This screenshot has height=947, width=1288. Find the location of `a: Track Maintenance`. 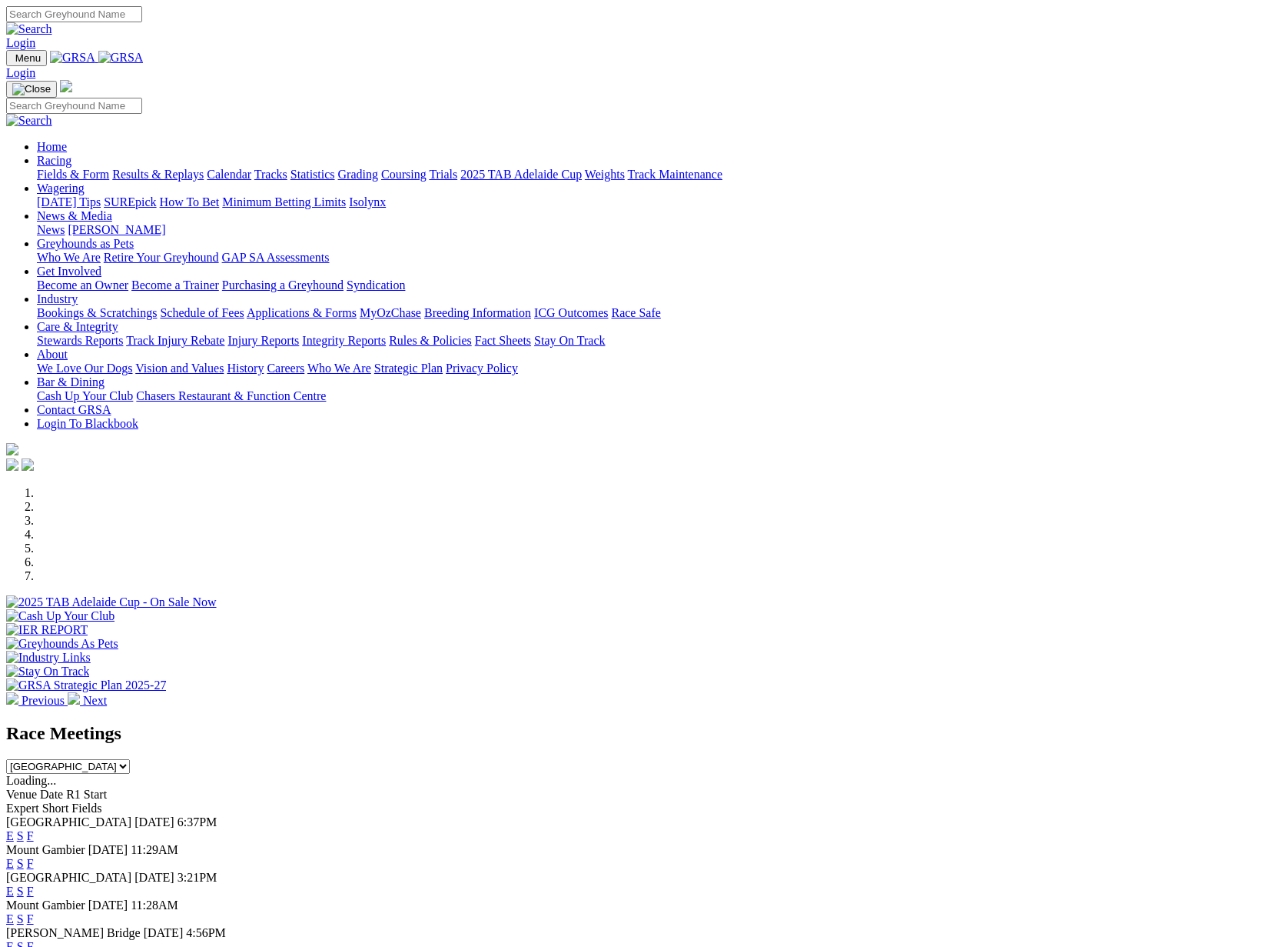

a: Track Maintenance is located at coordinates (675, 174).